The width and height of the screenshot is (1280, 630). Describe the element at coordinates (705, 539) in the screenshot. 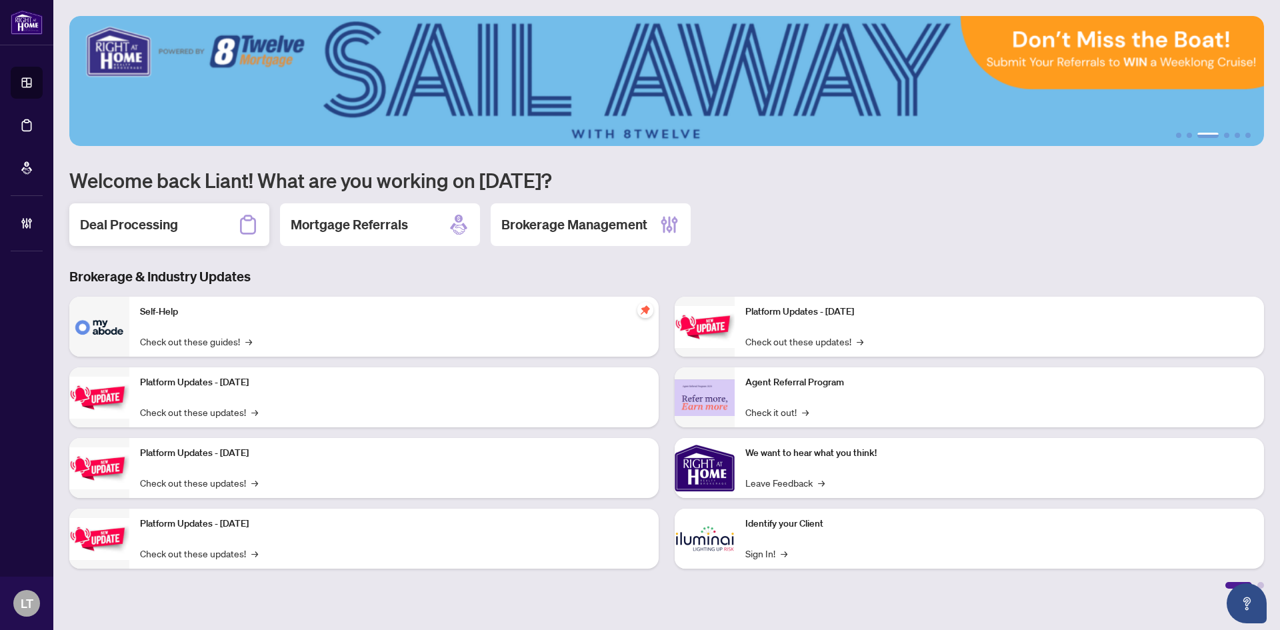

I see `img: Identify your Client` at that location.